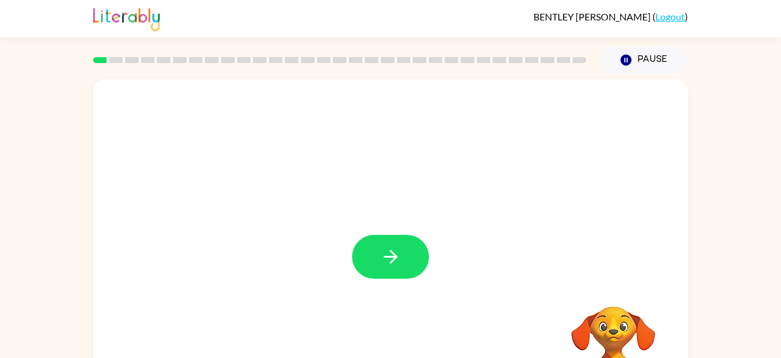 Image resolution: width=781 pixels, height=358 pixels. Describe the element at coordinates (644, 60) in the screenshot. I see `button: Pause` at that location.